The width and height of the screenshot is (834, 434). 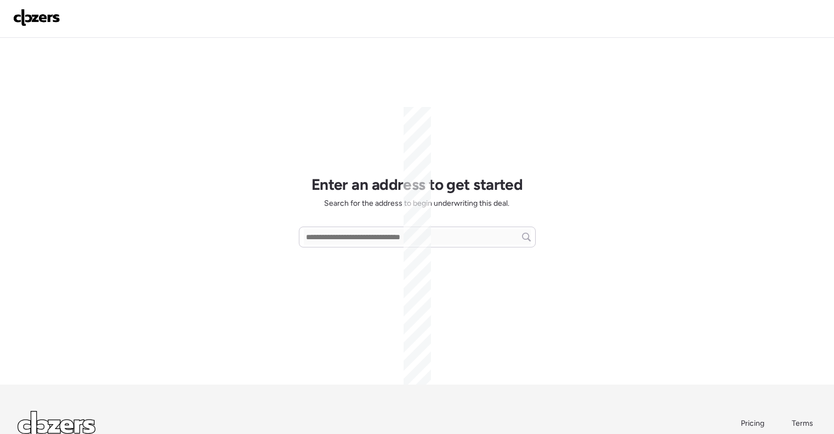 I want to click on a: Terms, so click(x=803, y=423).